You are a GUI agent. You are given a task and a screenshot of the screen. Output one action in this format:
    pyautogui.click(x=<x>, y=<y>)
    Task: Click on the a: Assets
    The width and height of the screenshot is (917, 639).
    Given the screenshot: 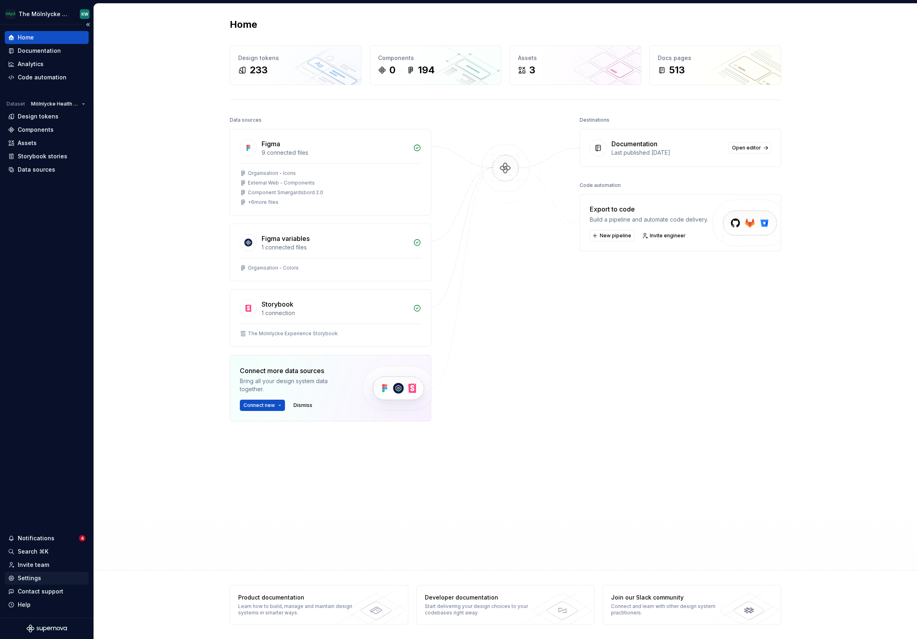 What is the action you would take?
    pyautogui.click(x=47, y=143)
    